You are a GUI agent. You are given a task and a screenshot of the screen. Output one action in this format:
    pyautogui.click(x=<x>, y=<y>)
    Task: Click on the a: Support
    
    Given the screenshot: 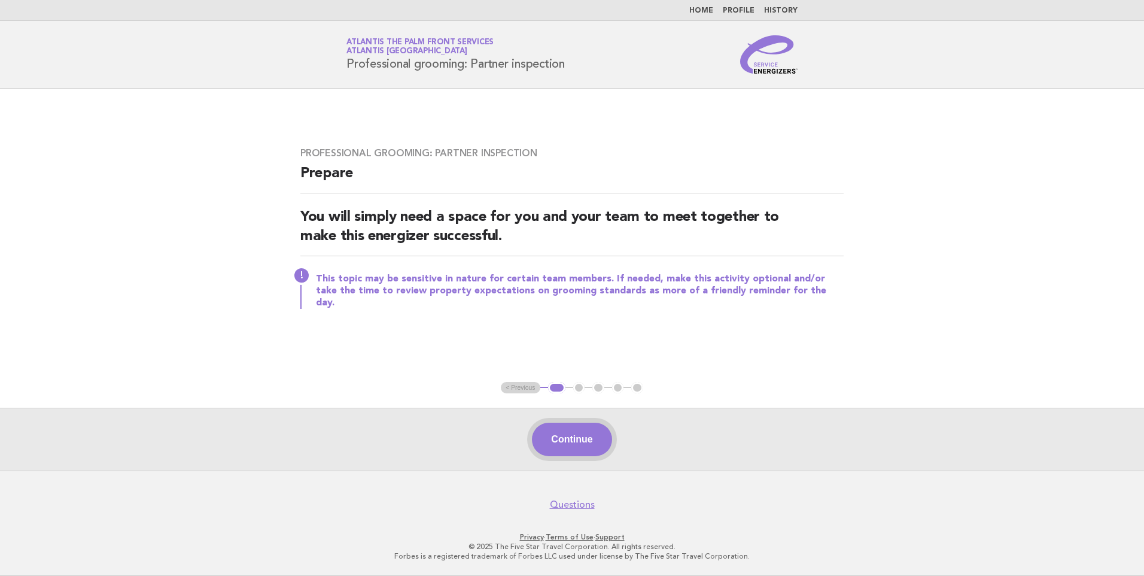 What is the action you would take?
    pyautogui.click(x=610, y=537)
    